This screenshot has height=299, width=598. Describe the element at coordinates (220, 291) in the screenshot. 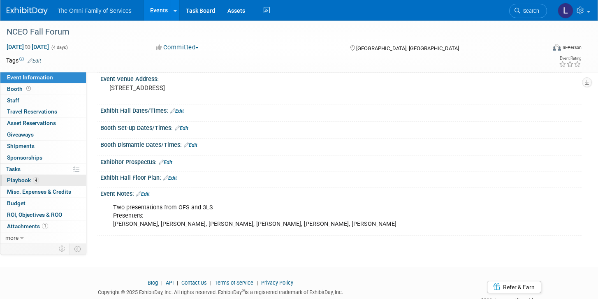

I see `div: Copyright © 2025 ExhibitDay, Inc. All rights reserved. ExhibitDay is a registered trademark of Ex...` at that location.